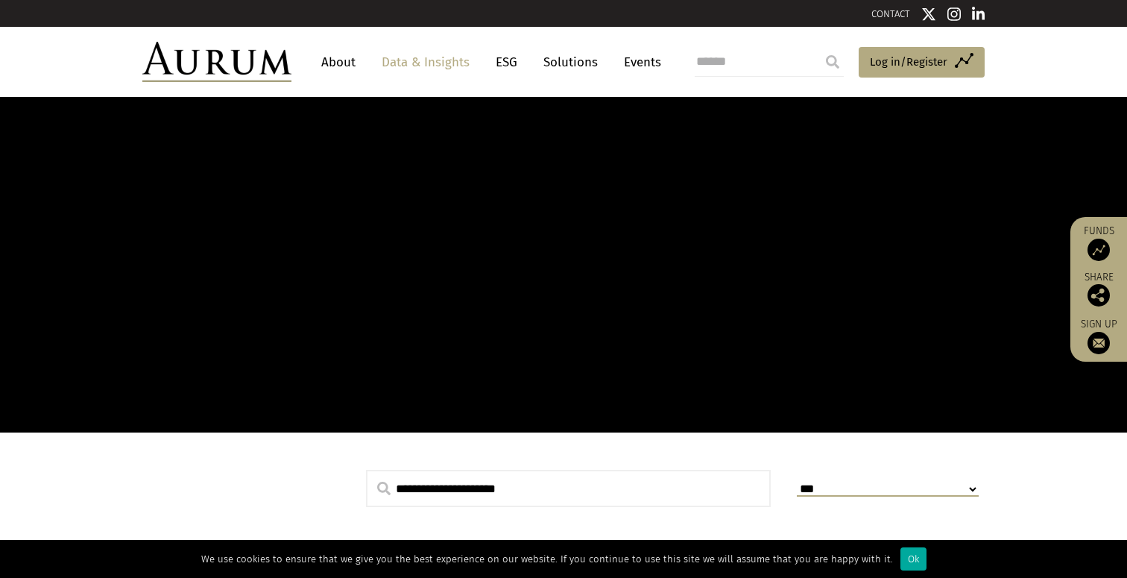 The height and width of the screenshot is (578, 1127). What do you see at coordinates (1099, 242) in the screenshot?
I see `a: Funds` at bounding box center [1099, 242].